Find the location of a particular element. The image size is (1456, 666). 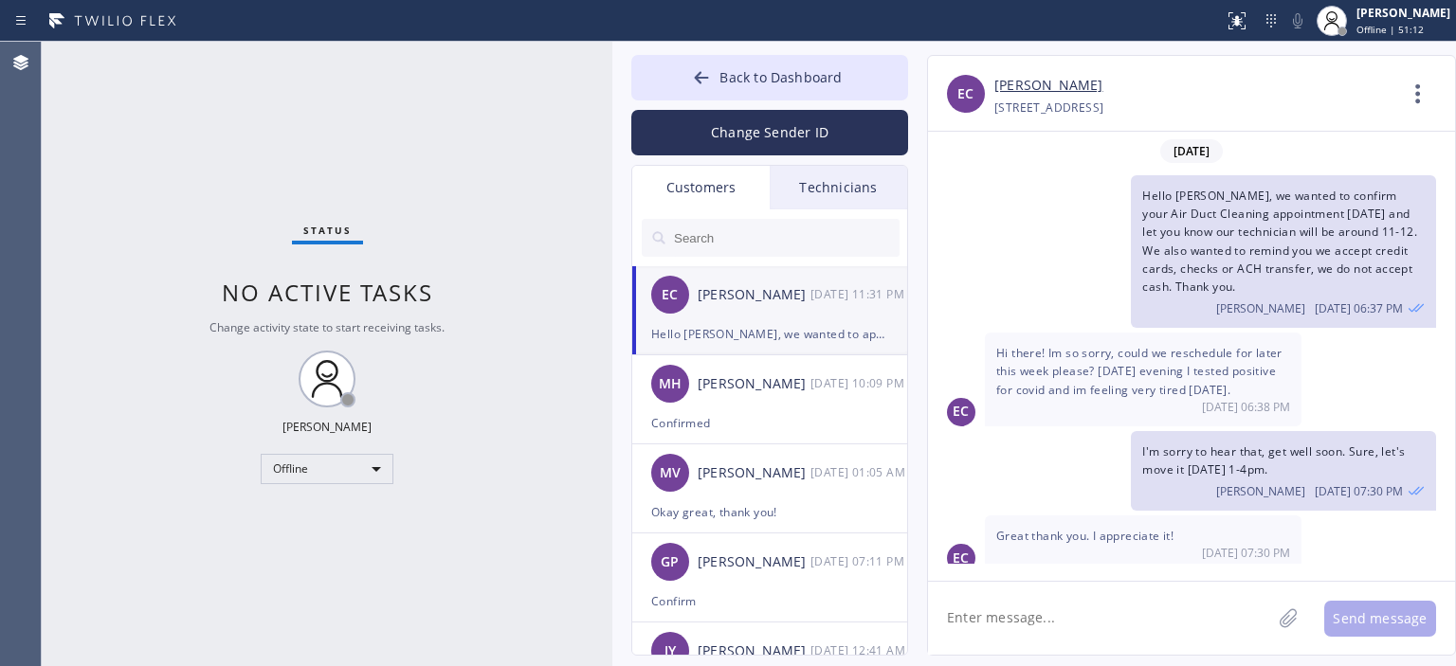

div: 08/25/2025 9:38 AM is located at coordinates (1143, 379).